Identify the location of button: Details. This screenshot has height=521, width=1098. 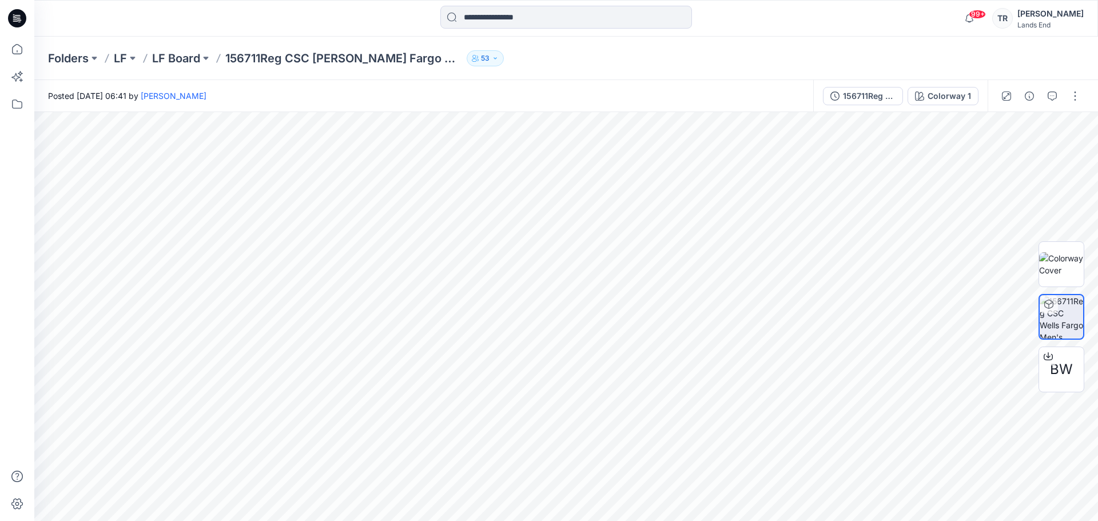
(1029, 96).